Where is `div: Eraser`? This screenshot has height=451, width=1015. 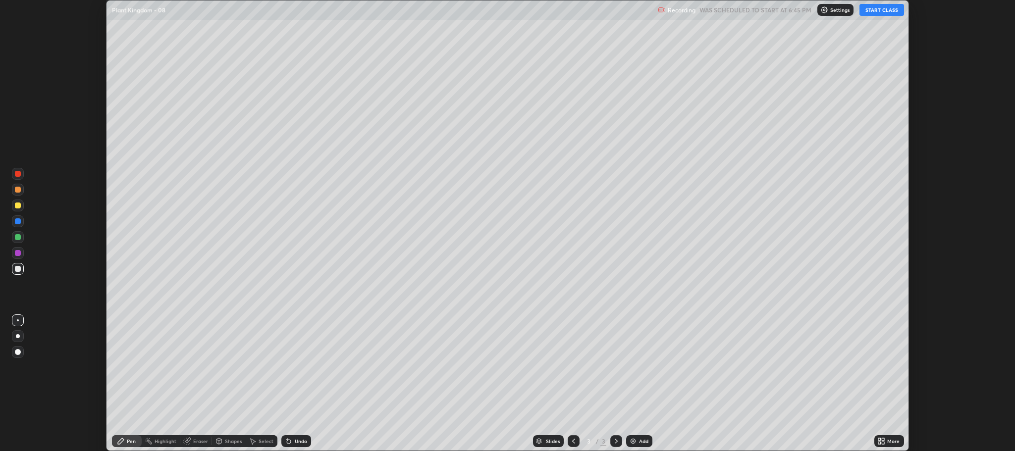 div: Eraser is located at coordinates (201, 441).